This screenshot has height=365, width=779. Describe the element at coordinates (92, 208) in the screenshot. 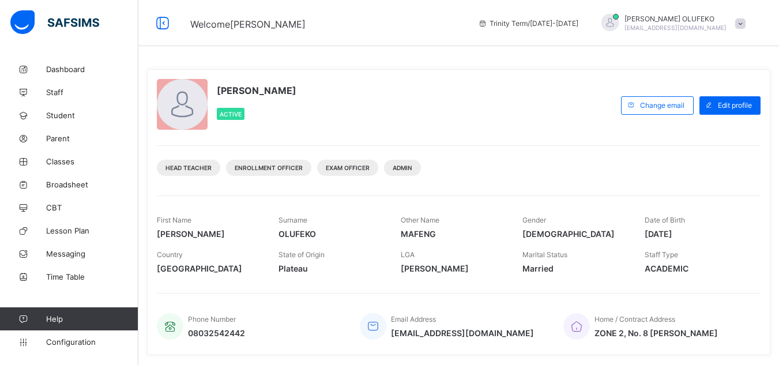

I see `span: CBT` at that location.